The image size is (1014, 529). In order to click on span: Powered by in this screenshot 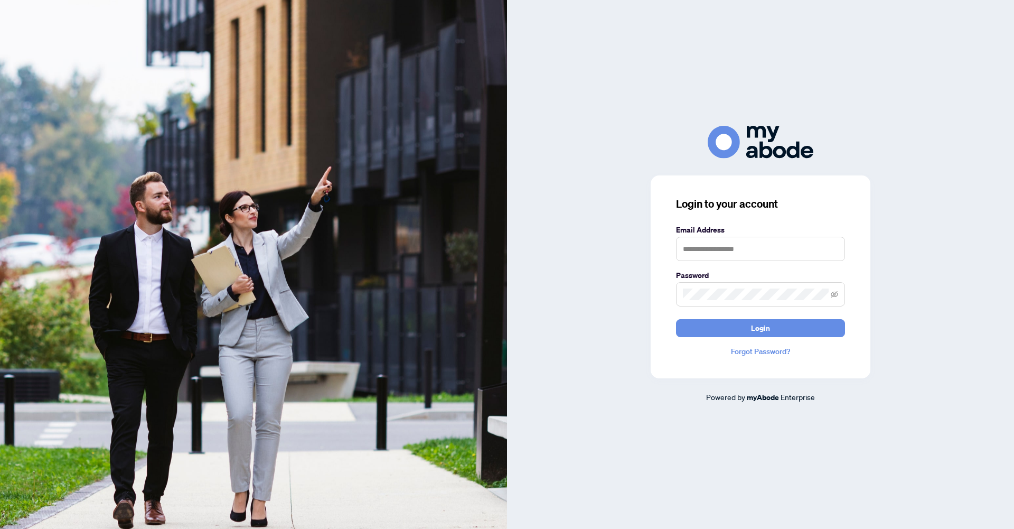, I will do `click(726, 397)`.